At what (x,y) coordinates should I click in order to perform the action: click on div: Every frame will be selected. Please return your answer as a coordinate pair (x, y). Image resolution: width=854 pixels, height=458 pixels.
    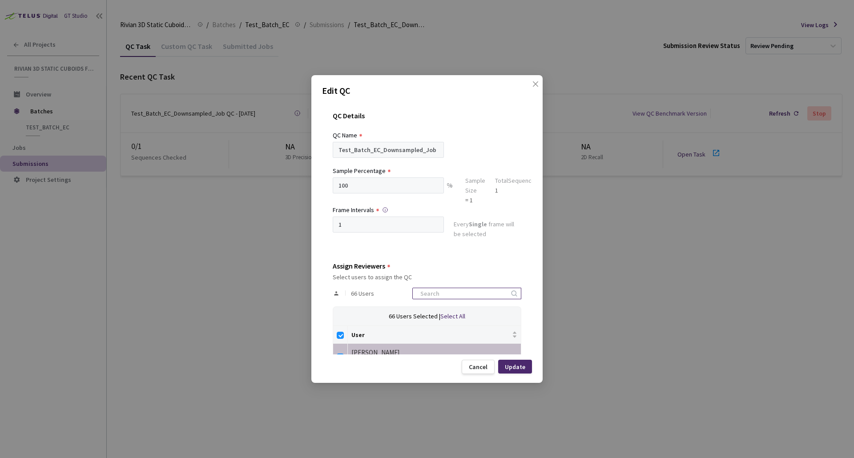
    Looking at the image, I should click on (487, 230).